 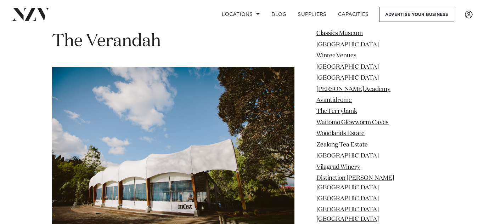 What do you see at coordinates (353, 122) in the screenshot?
I see `a: Waitomo Glowworm Caves` at bounding box center [353, 122].